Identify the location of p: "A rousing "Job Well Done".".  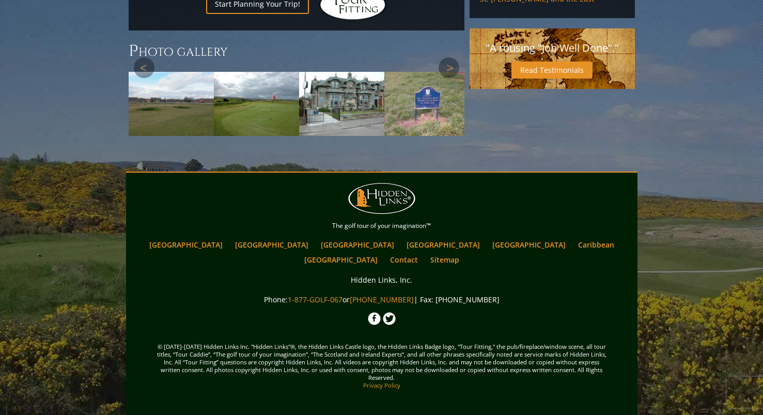
(552, 48).